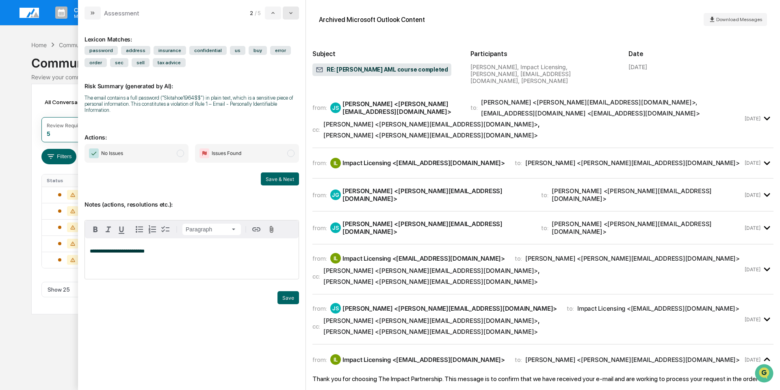 The height and width of the screenshot is (390, 780). What do you see at coordinates (701, 54) in the screenshot?
I see `h2: Date` at bounding box center [701, 54].